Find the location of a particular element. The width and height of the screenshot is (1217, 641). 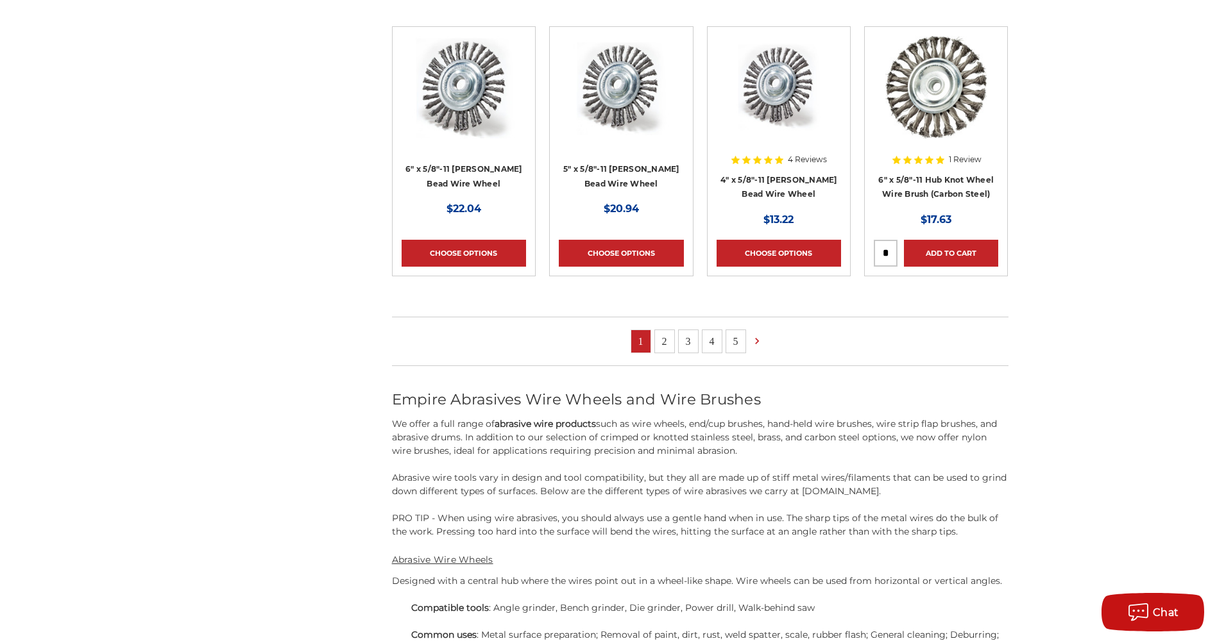

strong: Compatible tools is located at coordinates (450, 608).